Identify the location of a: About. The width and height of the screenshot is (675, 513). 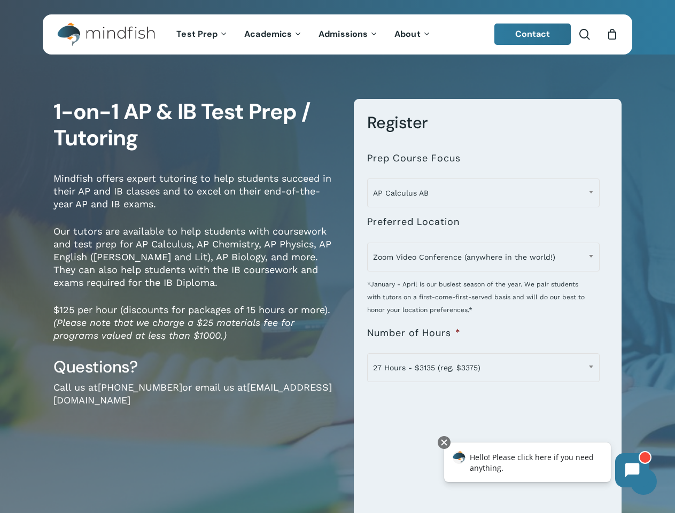
(413, 34).